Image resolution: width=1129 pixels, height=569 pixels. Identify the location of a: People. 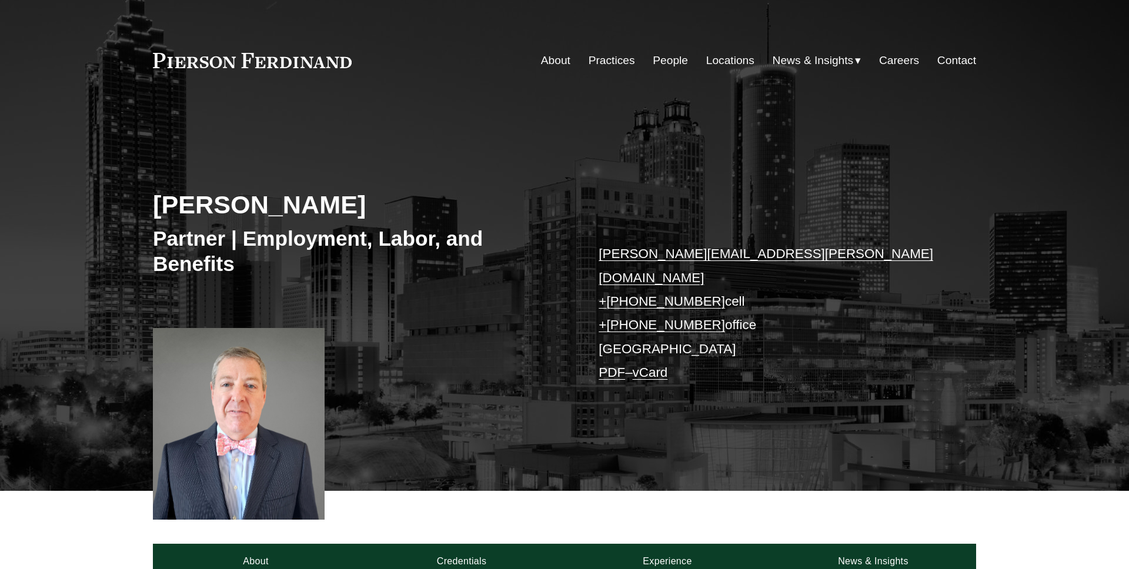
(670, 61).